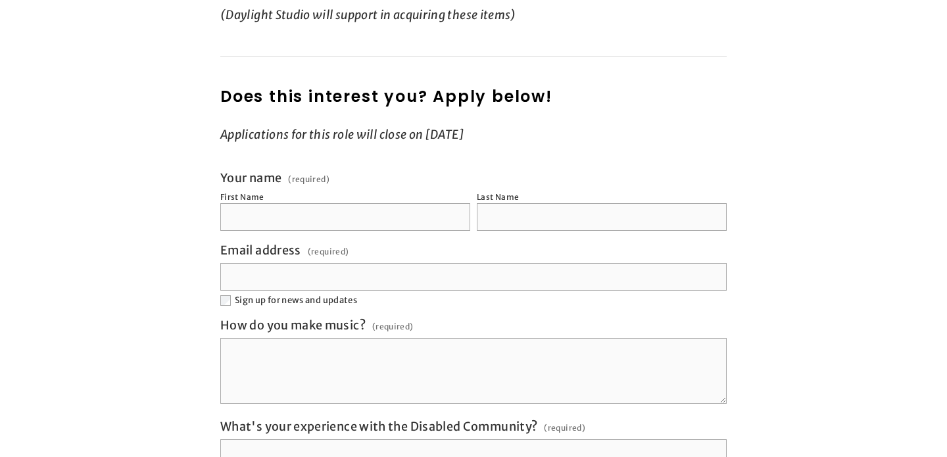  I want to click on span: Email address, so click(260, 250).